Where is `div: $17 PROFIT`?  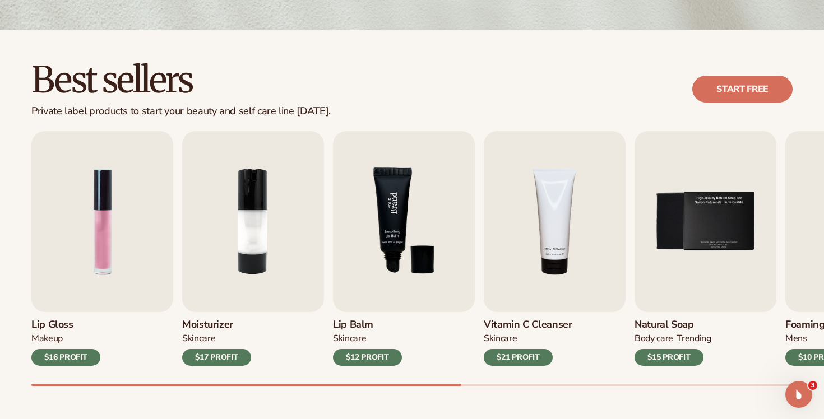 div: $17 PROFIT is located at coordinates (216, 358).